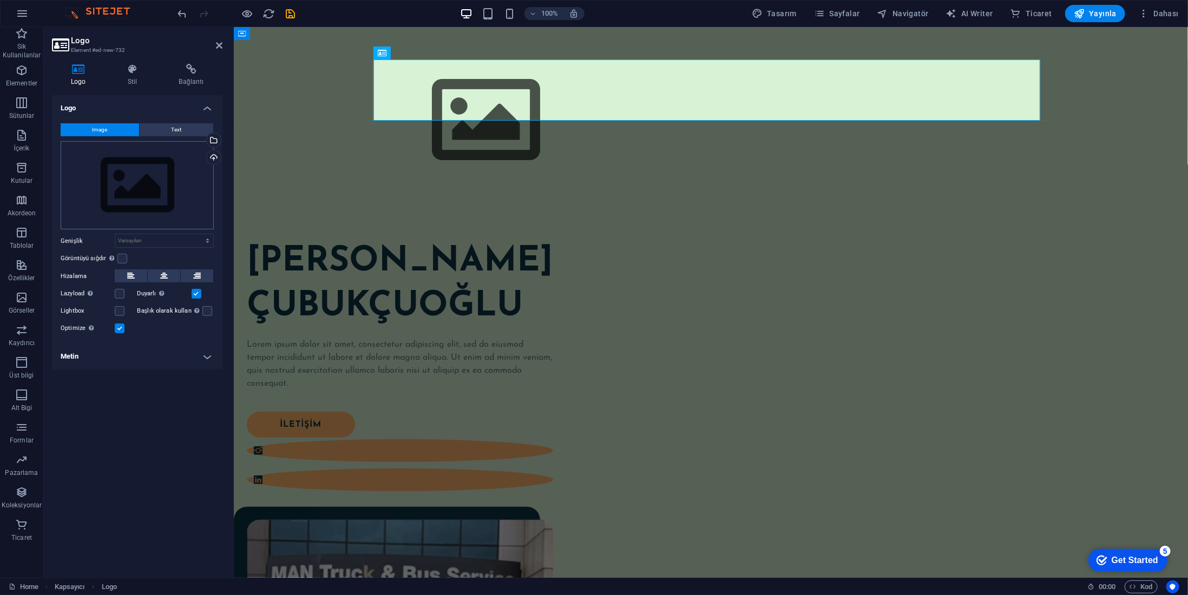 Image resolution: width=1188 pixels, height=595 pixels. Describe the element at coordinates (269, 14) in the screenshot. I see `i: Sayfayı yeniden yükleyin` at that location.